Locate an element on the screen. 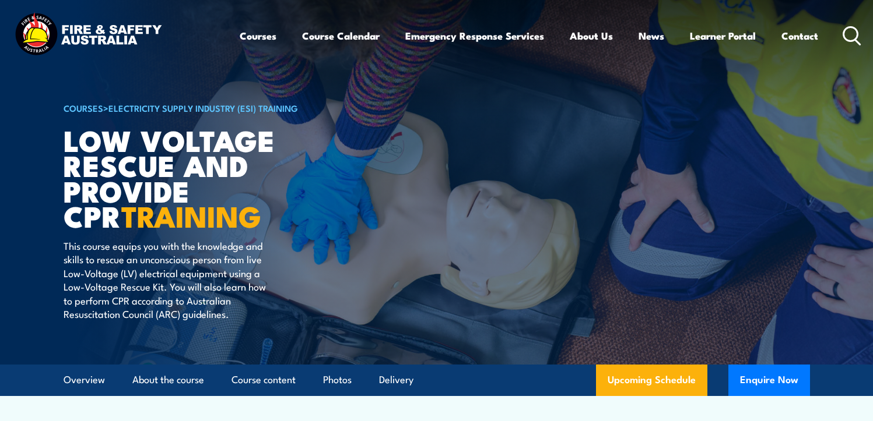 This screenshot has width=873, height=421. a: Emergency Response Services is located at coordinates (475, 36).